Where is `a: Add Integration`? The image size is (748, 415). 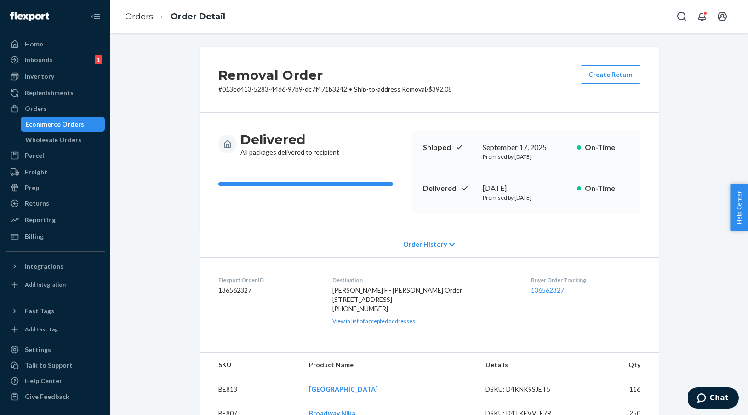 a: Add Integration is located at coordinates (55, 285).